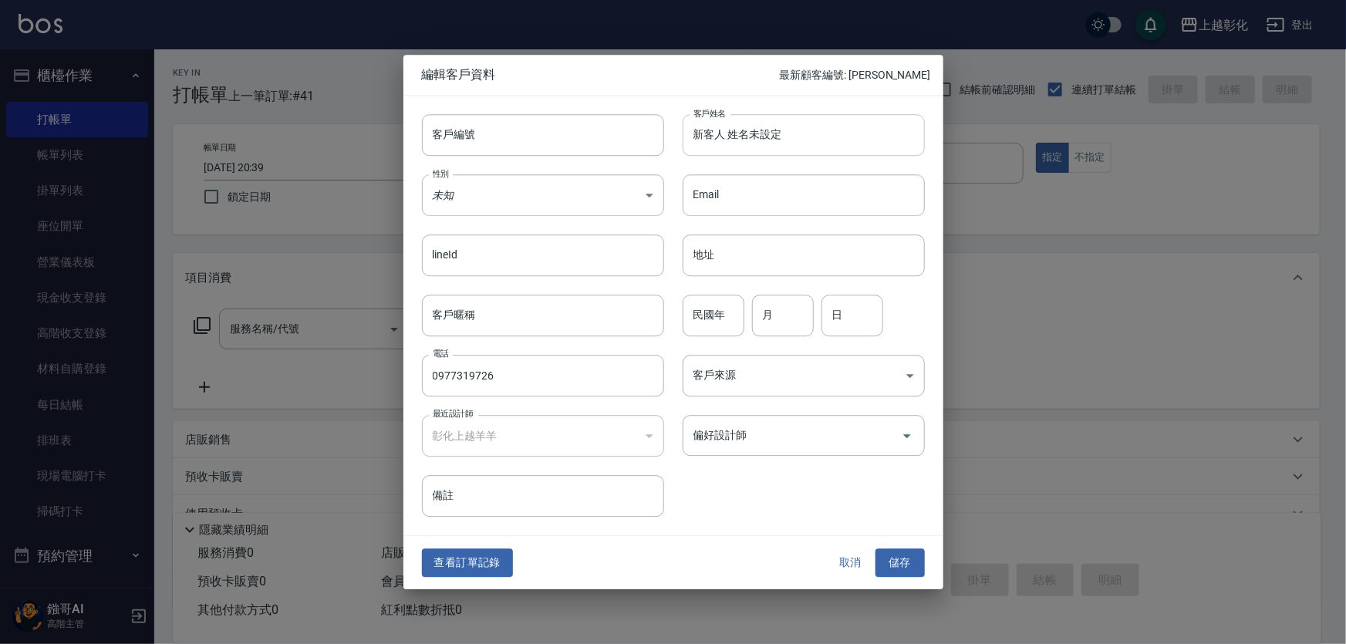 Image resolution: width=1346 pixels, height=644 pixels. What do you see at coordinates (453, 413) in the screenshot?
I see `label: 最近設計師` at bounding box center [453, 413].